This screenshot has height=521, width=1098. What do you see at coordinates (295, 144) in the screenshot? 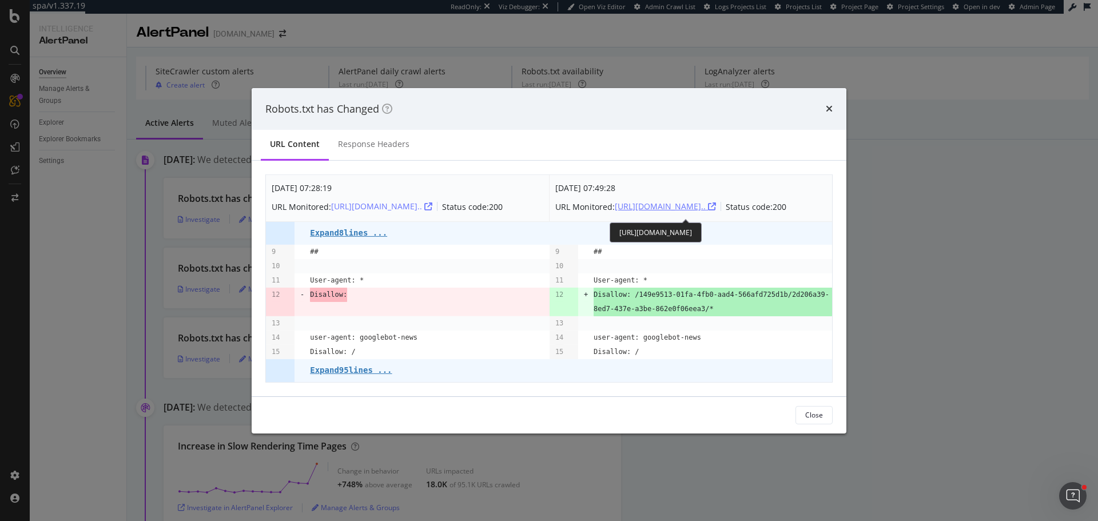
I see `div: URL Content` at bounding box center [295, 144].